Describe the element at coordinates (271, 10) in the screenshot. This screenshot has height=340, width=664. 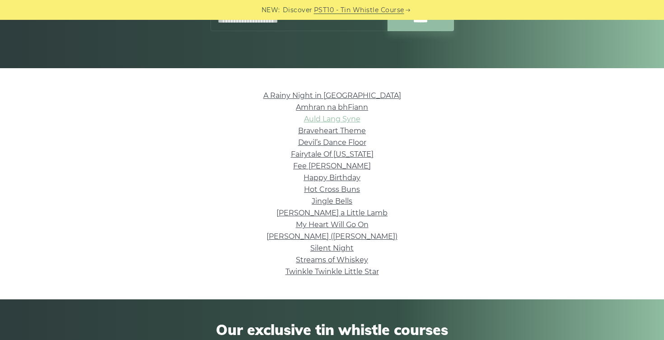
I see `span: NEW:` at that location.